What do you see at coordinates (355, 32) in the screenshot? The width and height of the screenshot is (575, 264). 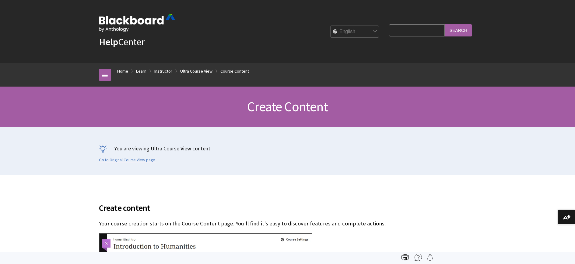 I see `select: Site Language Selector` at bounding box center [355, 32].